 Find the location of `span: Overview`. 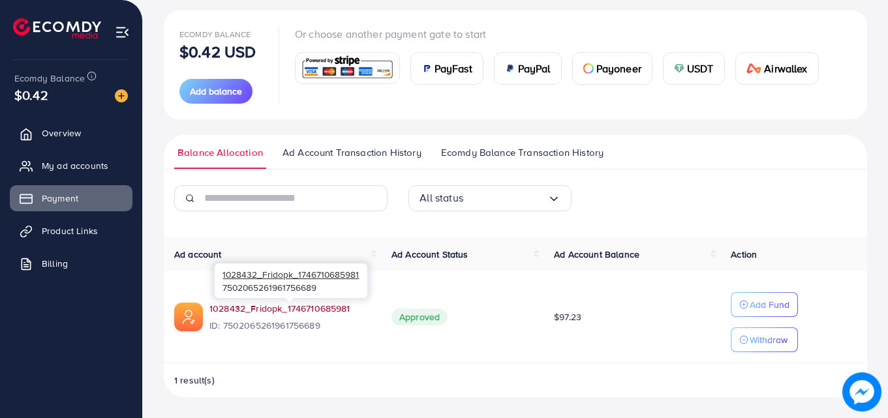

span: Overview is located at coordinates (61, 133).